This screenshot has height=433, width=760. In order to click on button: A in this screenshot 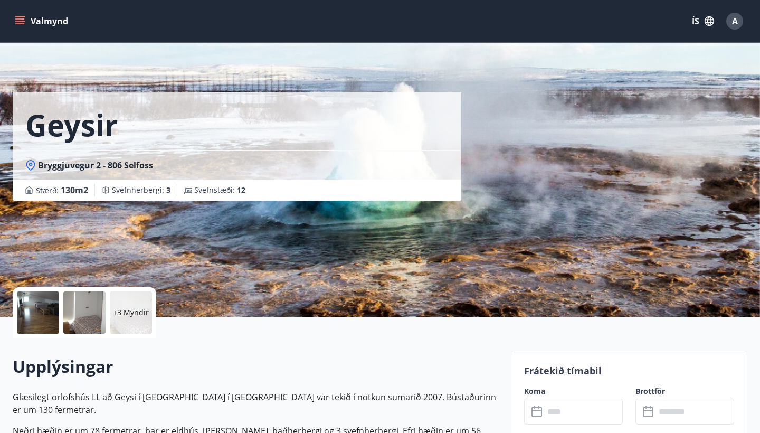, I will do `click(734, 21)`.